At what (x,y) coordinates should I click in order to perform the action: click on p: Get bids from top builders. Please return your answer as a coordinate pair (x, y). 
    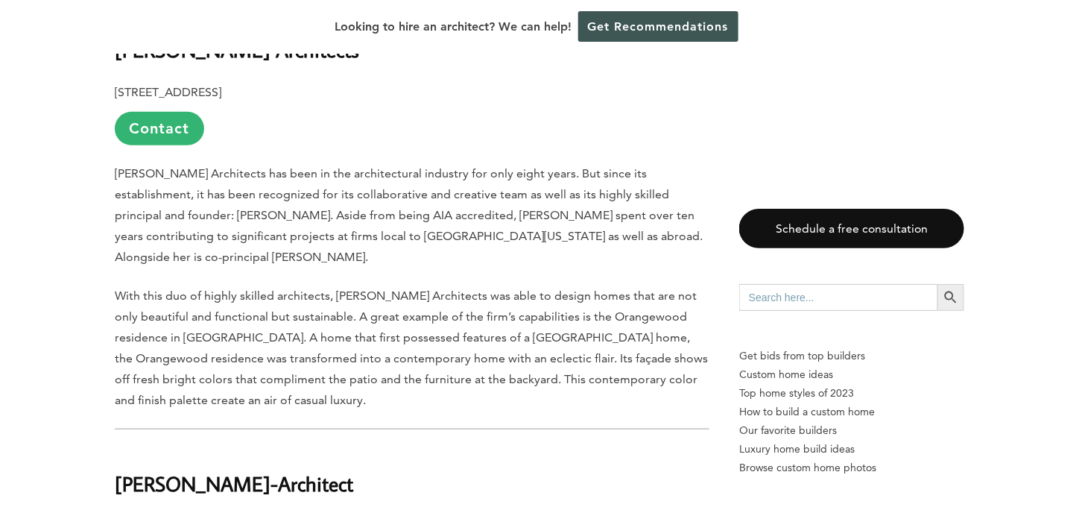
    Looking at the image, I should click on (852, 355).